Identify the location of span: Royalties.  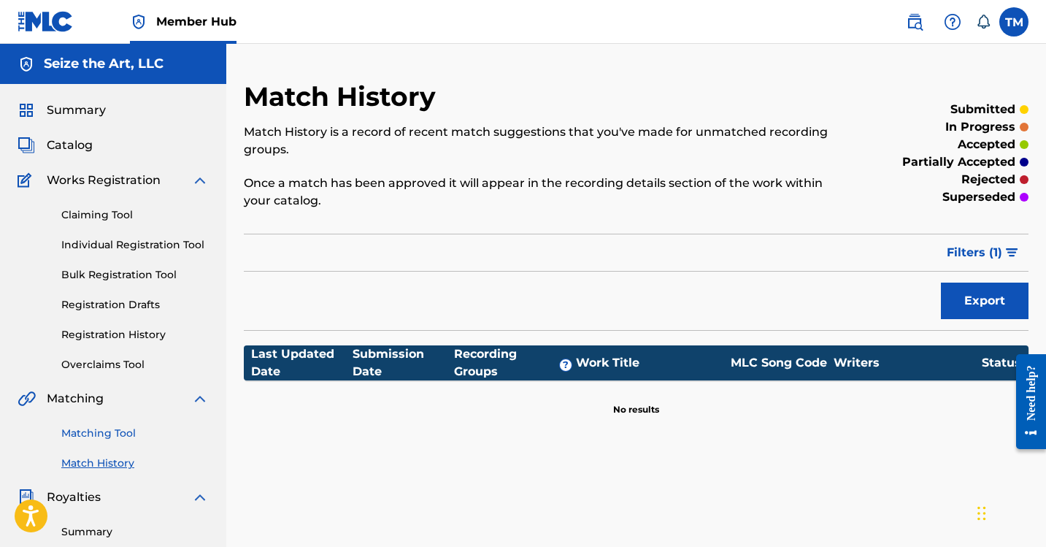
(74, 497).